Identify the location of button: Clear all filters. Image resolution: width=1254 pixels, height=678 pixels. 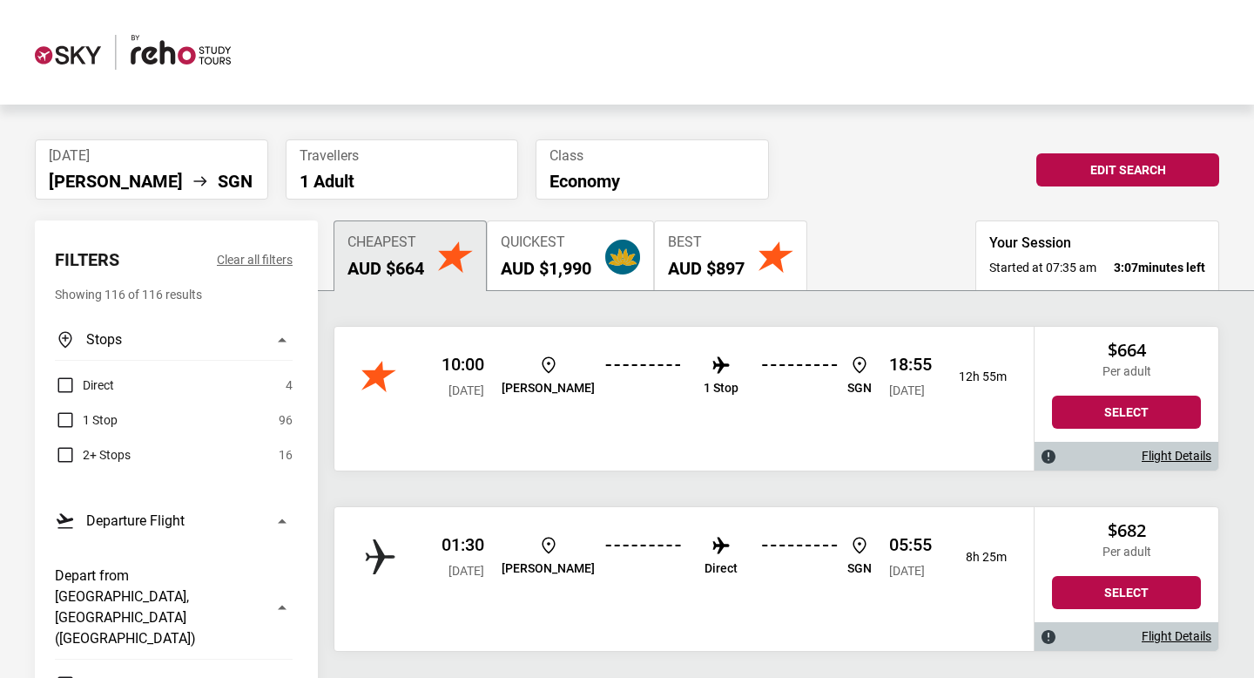
(254, 260).